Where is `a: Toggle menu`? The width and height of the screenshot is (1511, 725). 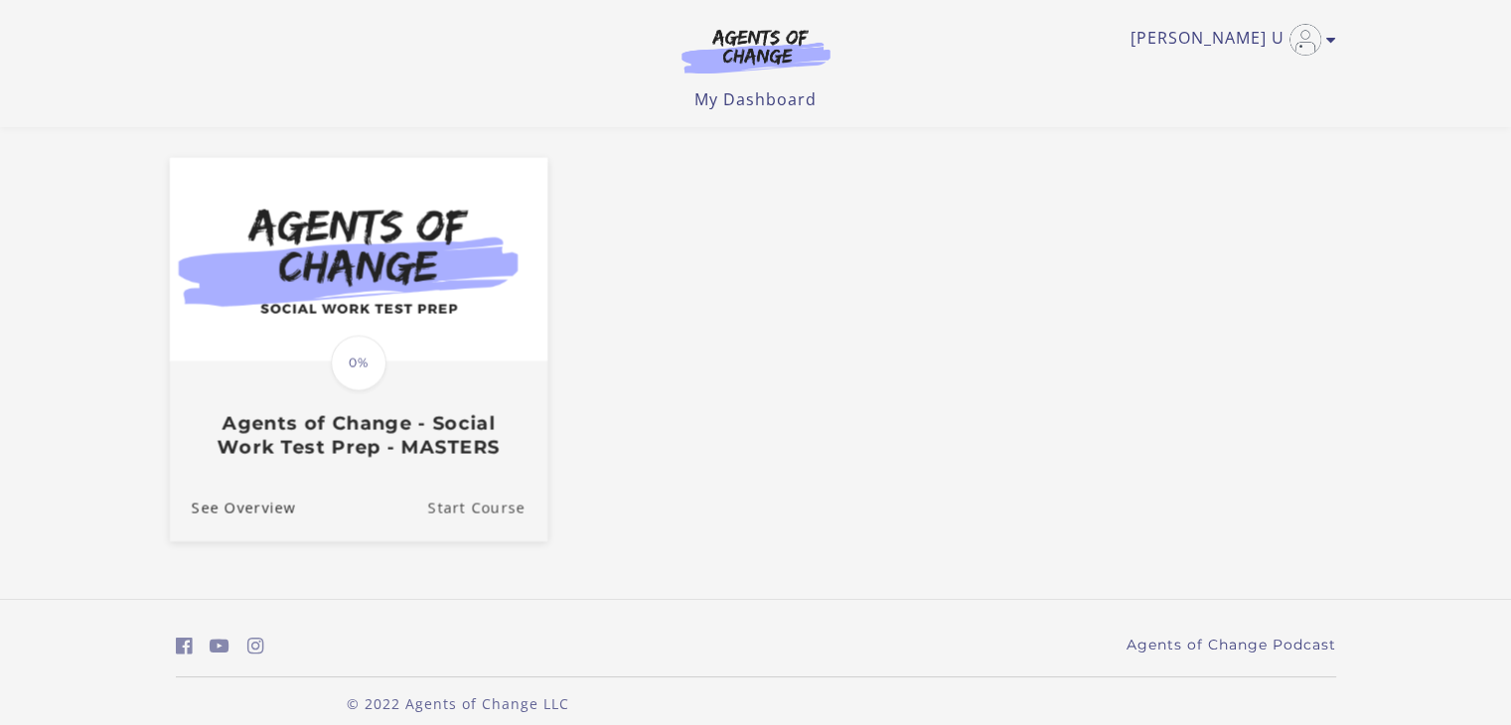
a: Toggle menu is located at coordinates (1228, 40).